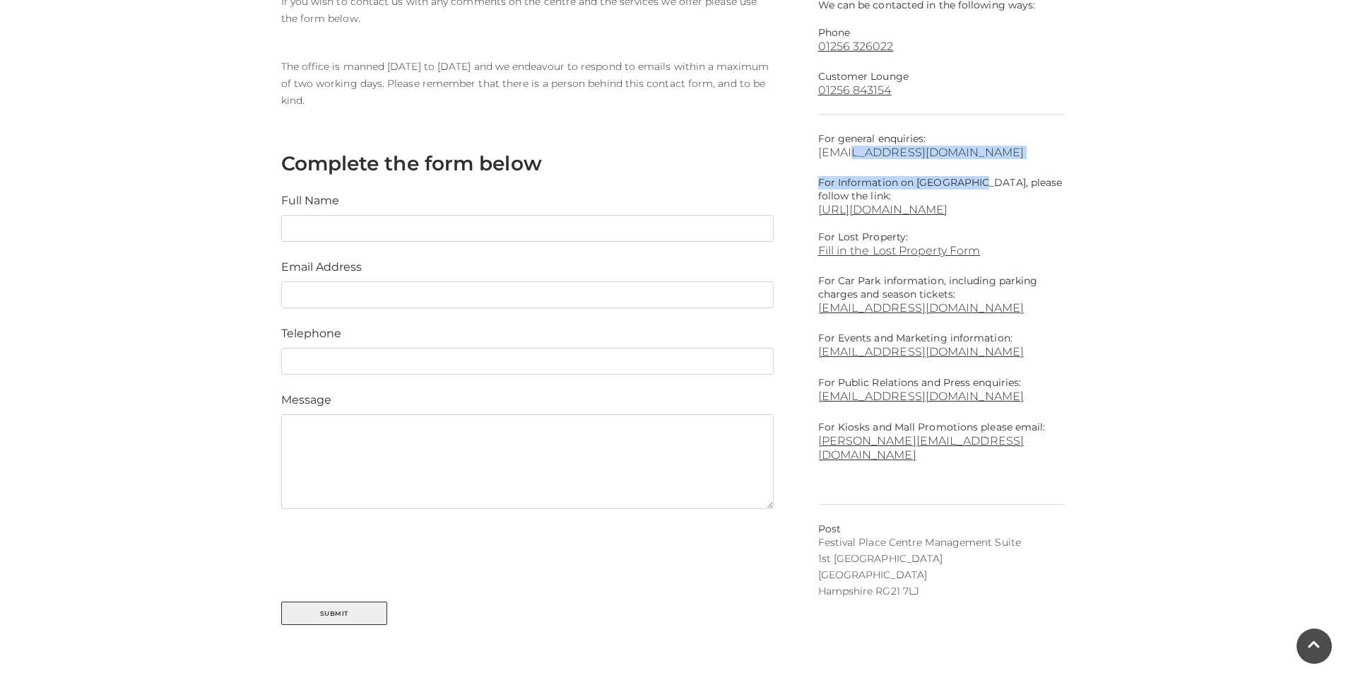 The image size is (1346, 678). What do you see at coordinates (942, 250) in the screenshot?
I see `a: Fill in the Lost Property Form` at bounding box center [942, 250].